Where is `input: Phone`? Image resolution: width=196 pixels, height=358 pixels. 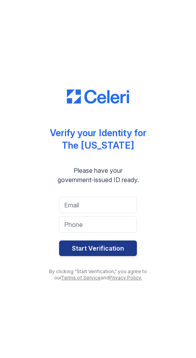
input: Phone is located at coordinates (98, 224).